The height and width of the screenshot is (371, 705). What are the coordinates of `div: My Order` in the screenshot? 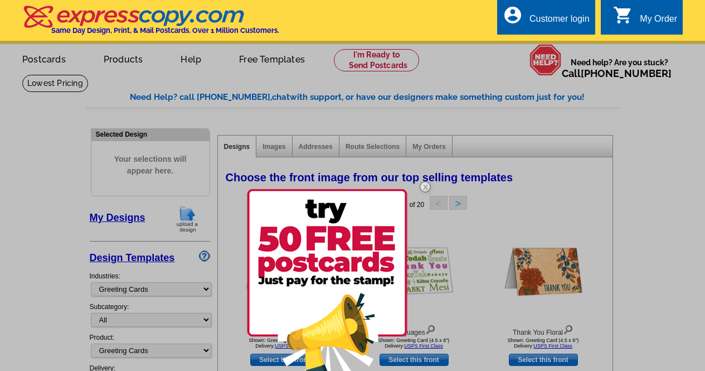 It's located at (659, 22).